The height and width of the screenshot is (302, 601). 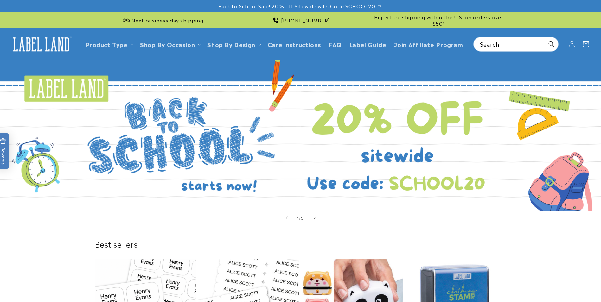 I want to click on a: FAQ, so click(x=335, y=44).